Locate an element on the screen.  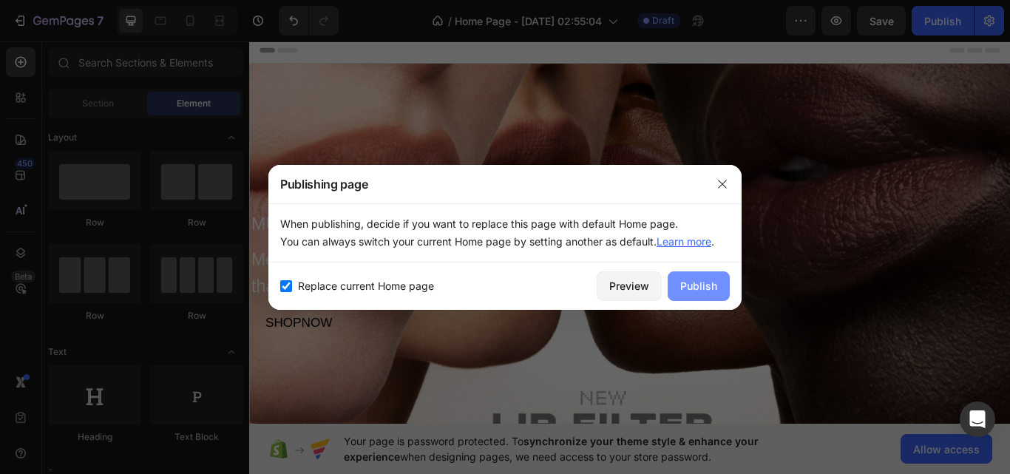
button: Publish is located at coordinates (699, 286).